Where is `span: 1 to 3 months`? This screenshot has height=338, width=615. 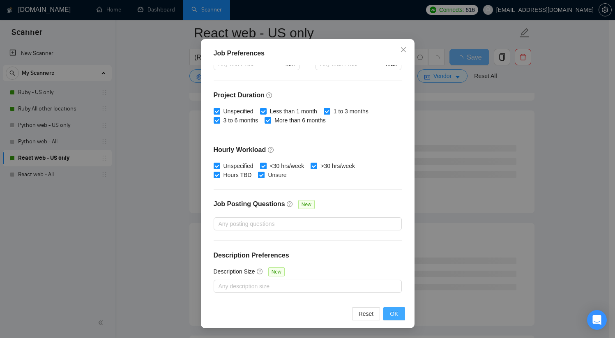 span: 1 to 3 months is located at coordinates (351, 111).